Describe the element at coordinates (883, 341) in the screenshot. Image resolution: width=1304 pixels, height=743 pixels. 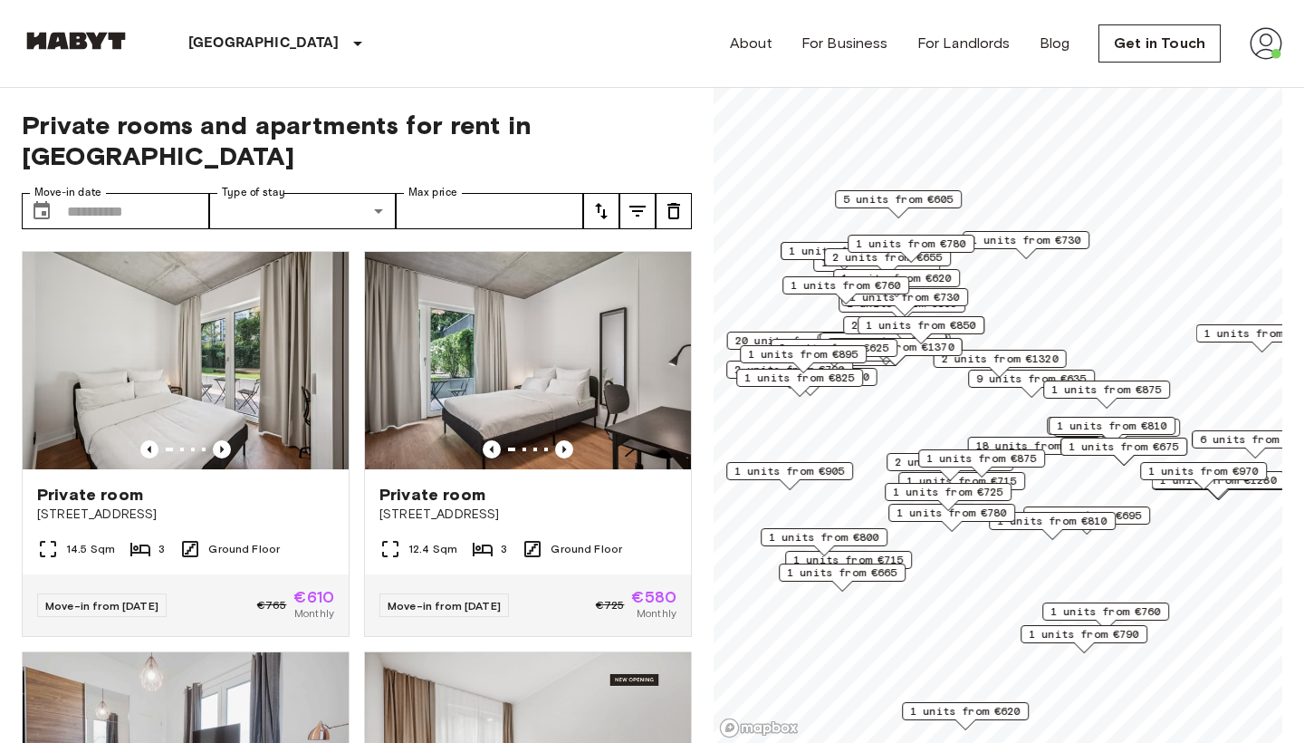
I see `span: 3 units from €655` at that location.